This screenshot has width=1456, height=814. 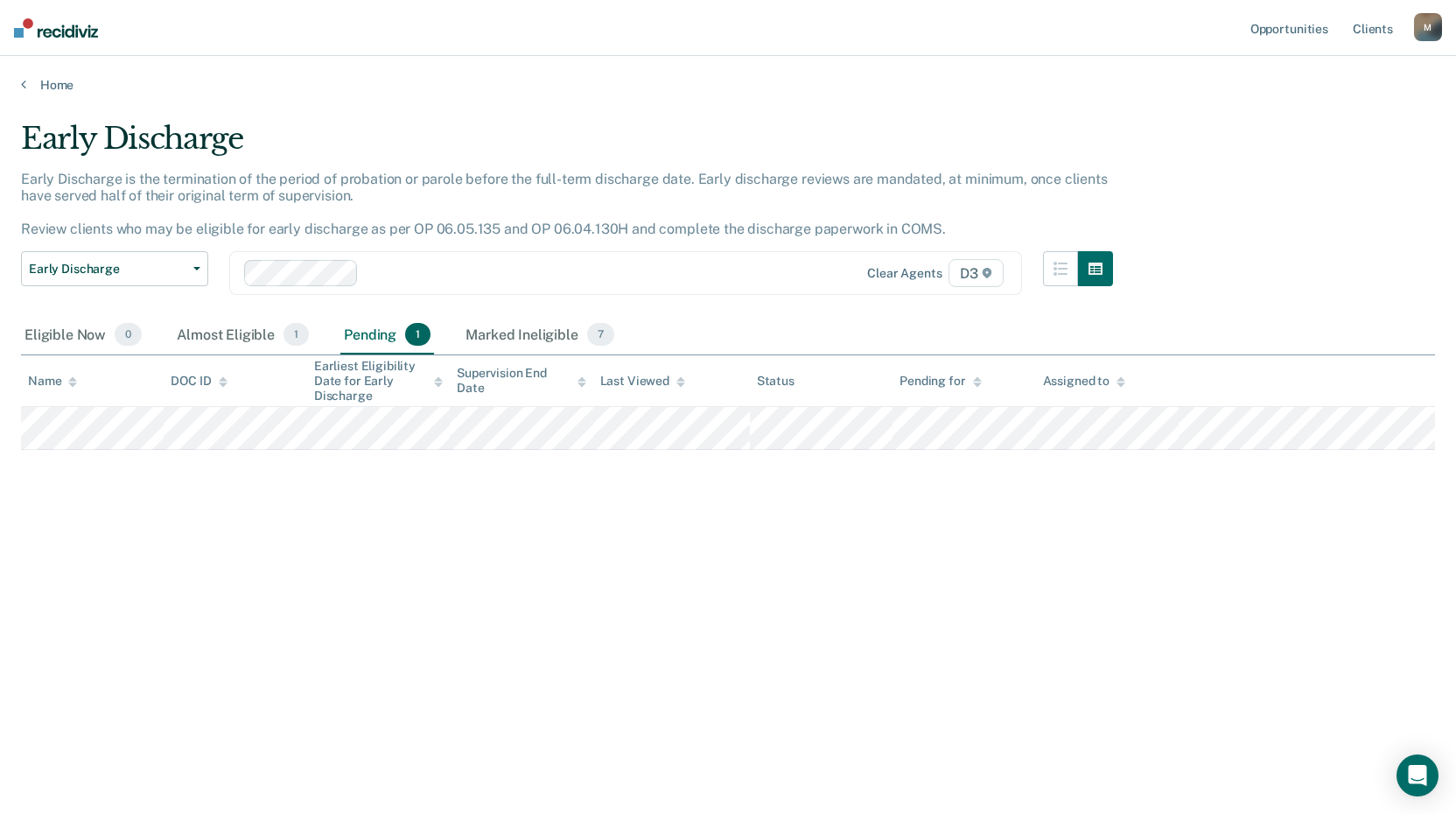 I want to click on span: 7, so click(x=600, y=334).